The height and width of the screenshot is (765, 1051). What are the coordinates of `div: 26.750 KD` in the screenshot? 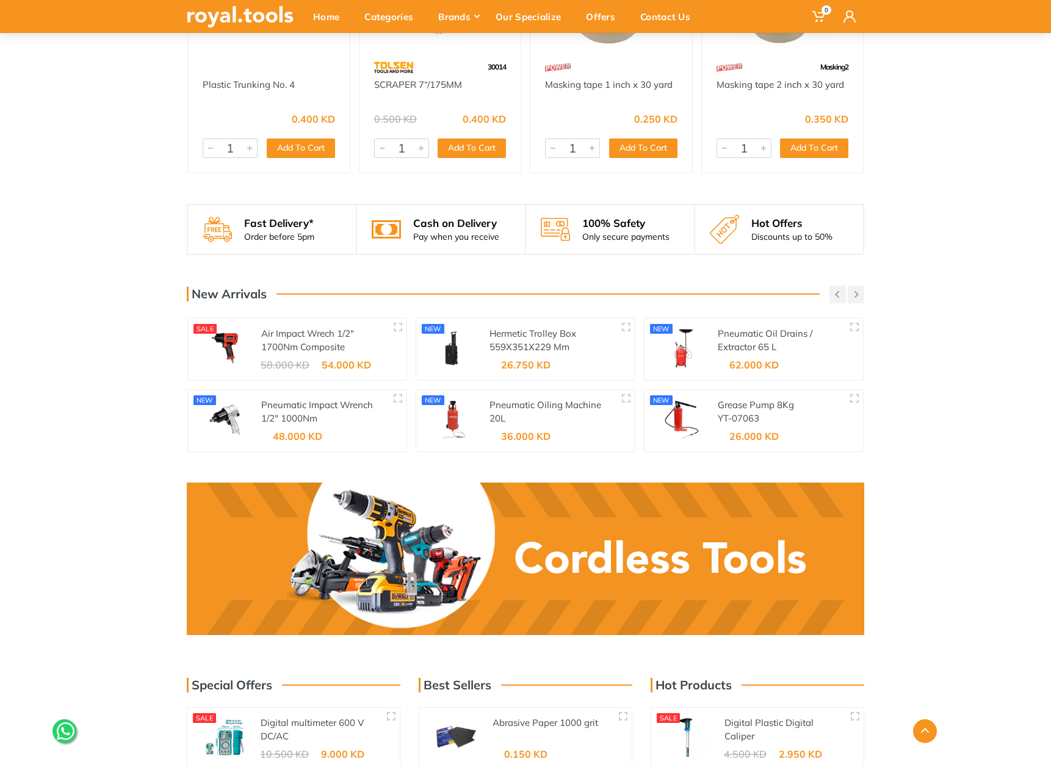 It's located at (525, 365).